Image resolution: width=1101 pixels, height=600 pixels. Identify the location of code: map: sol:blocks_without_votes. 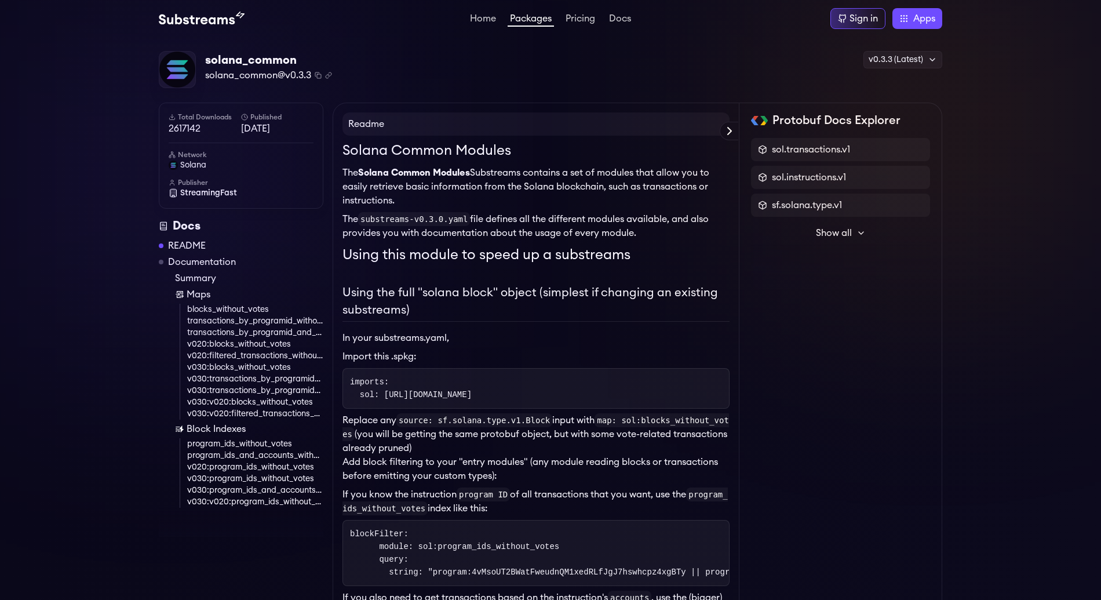
(536, 427).